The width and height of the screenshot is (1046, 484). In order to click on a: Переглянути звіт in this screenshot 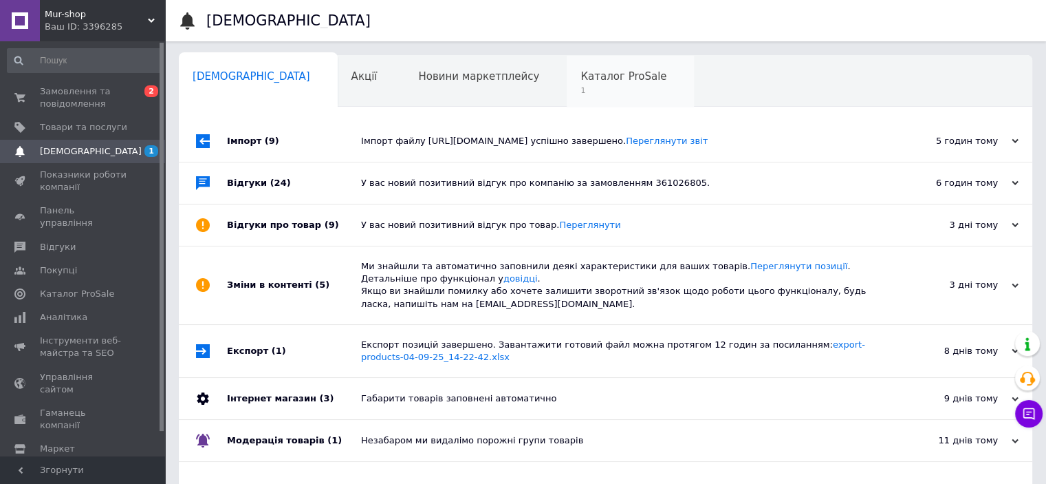, I will do `click(667, 140)`.